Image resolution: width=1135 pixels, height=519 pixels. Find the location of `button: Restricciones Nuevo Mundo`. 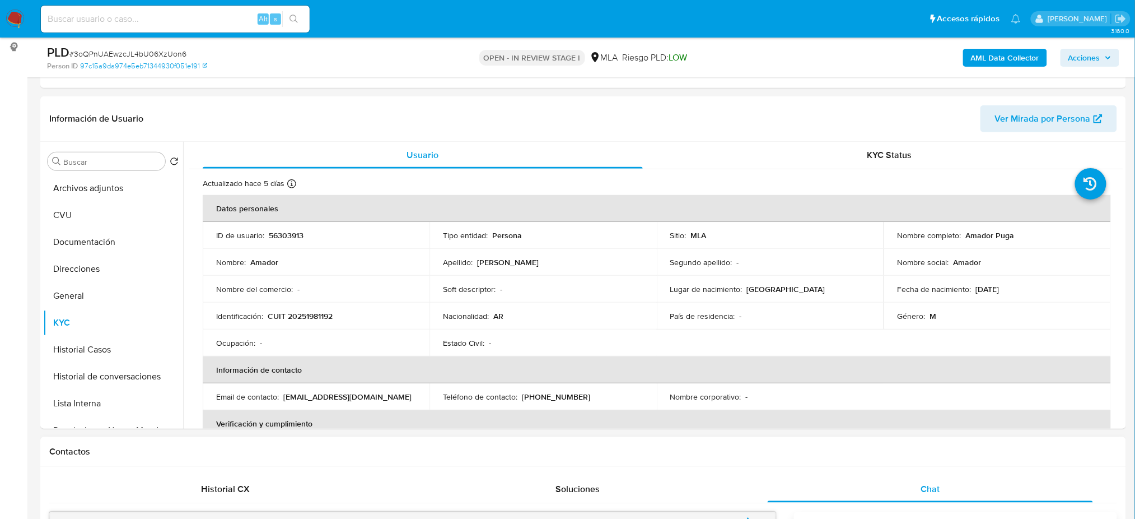

button: Restricciones Nuevo Mundo is located at coordinates (113, 430).